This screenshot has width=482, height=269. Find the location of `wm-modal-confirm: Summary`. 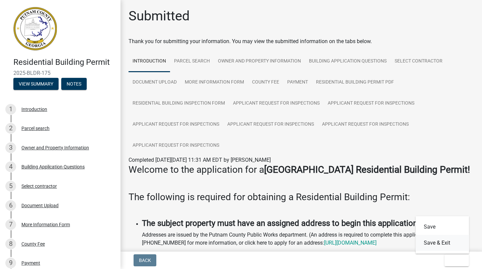

wm-modal-confirm: Summary is located at coordinates (36, 84).